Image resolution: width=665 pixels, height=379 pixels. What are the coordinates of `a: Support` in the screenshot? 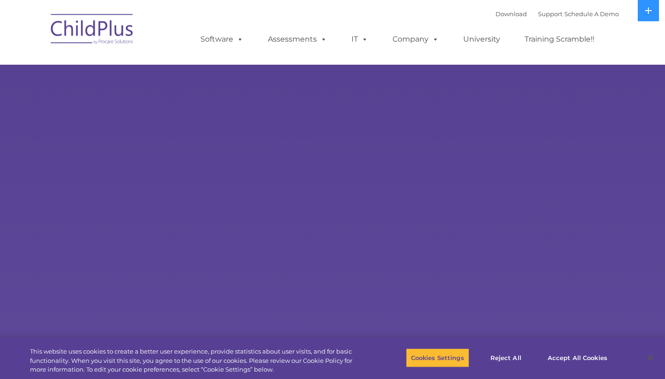 It's located at (550, 14).